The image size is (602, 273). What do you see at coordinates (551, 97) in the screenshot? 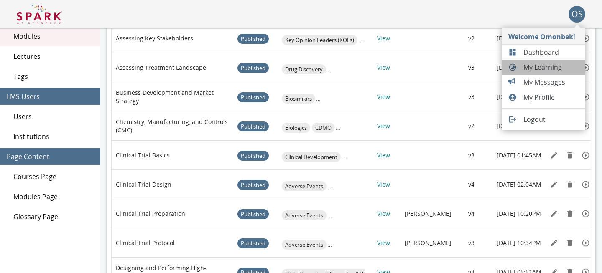
I see `span: My Profile` at bounding box center [551, 97].